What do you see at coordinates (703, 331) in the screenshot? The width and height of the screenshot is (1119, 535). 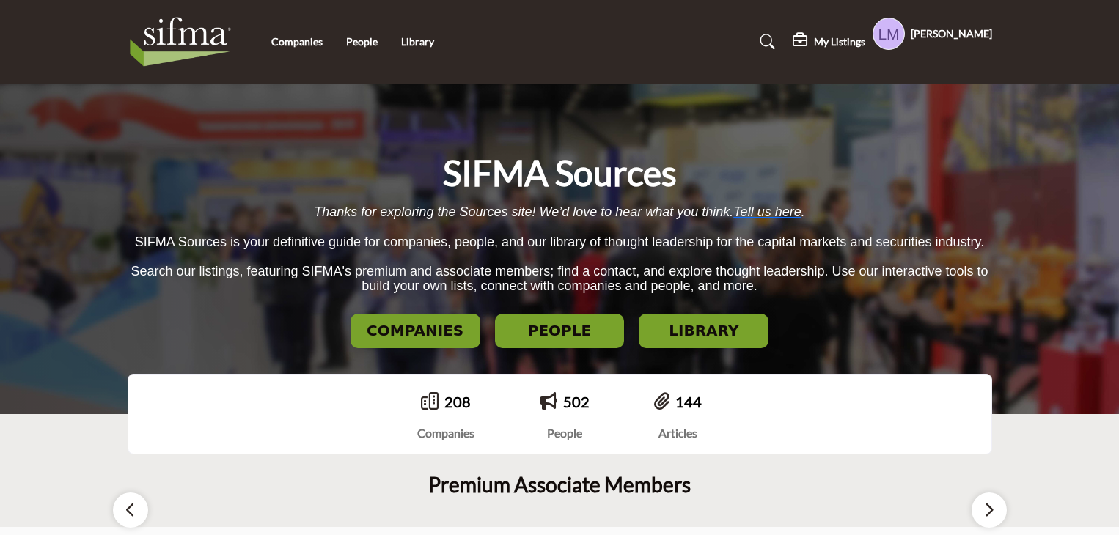 I see `h2: LIBRARY` at bounding box center [703, 331].